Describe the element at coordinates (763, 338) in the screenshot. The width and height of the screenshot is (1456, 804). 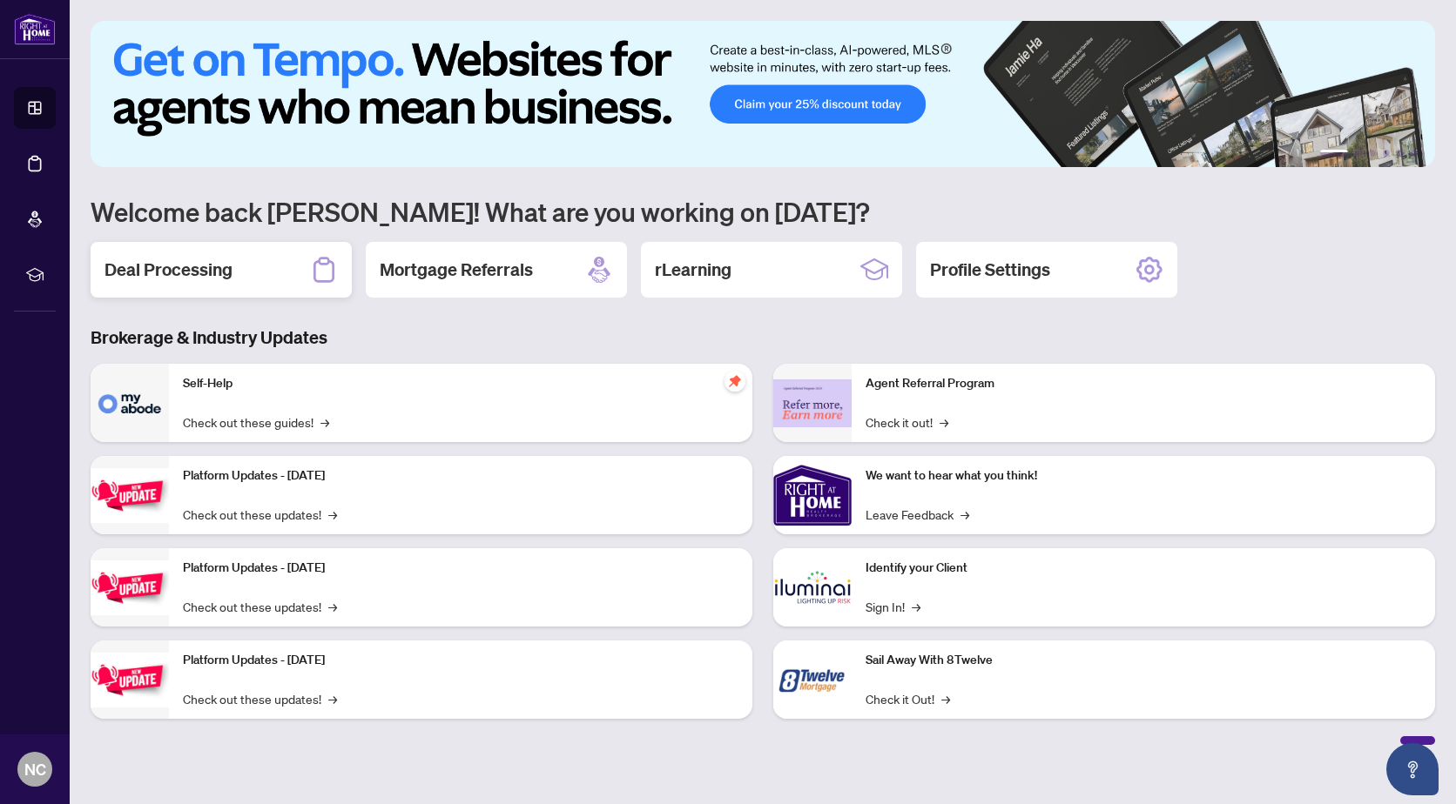
I see `h3: Brokerage & Industry Updates` at that location.